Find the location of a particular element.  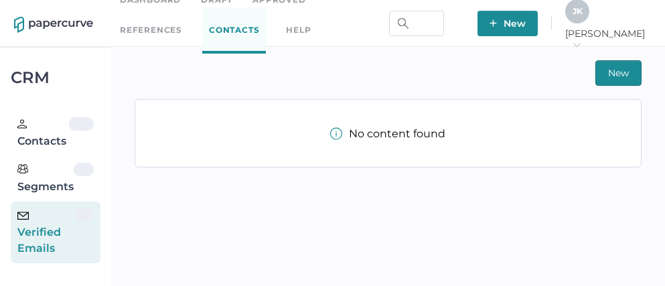

i: arrow_right is located at coordinates (576, 45).